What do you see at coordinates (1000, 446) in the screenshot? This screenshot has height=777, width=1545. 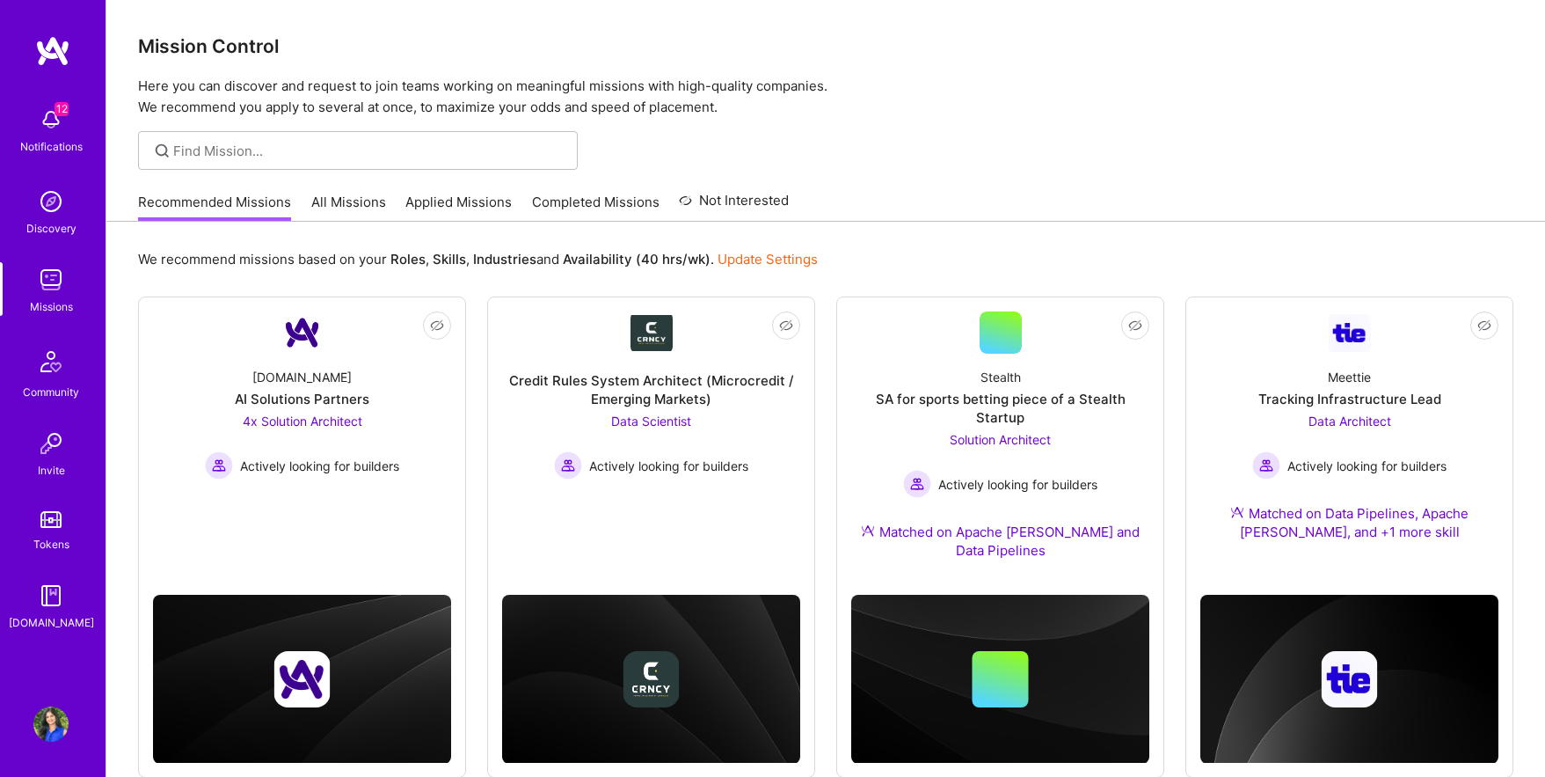 I see `a: StealthSA for sports betting piece of a Stealth StartupSolution Architect Actively looking for bu...` at bounding box center [1000, 446].